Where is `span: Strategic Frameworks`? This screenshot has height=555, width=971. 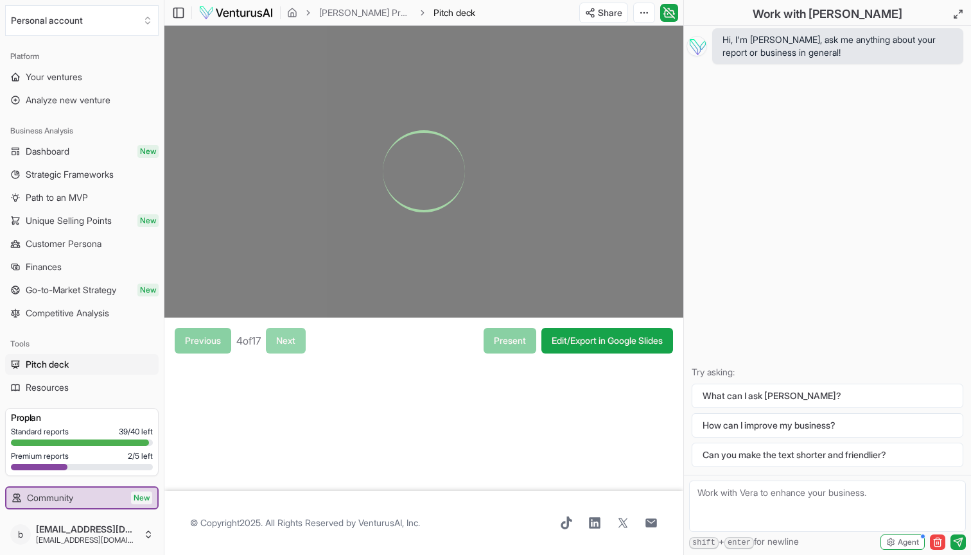
span: Strategic Frameworks is located at coordinates (69, 175).